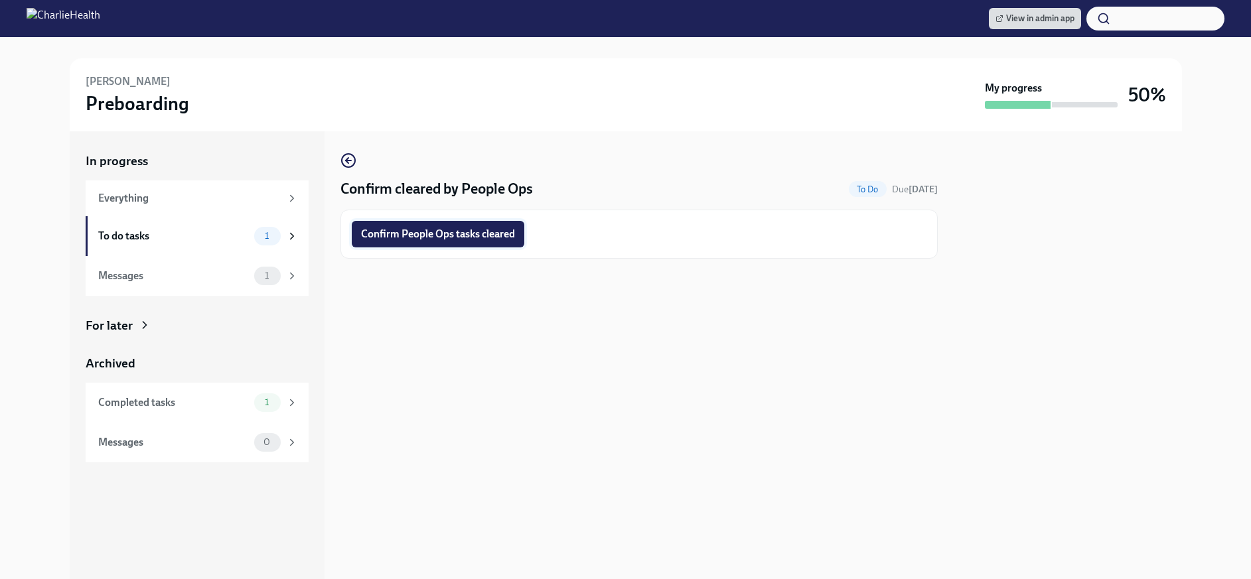  Describe the element at coordinates (197, 161) in the screenshot. I see `div: In progress` at that location.